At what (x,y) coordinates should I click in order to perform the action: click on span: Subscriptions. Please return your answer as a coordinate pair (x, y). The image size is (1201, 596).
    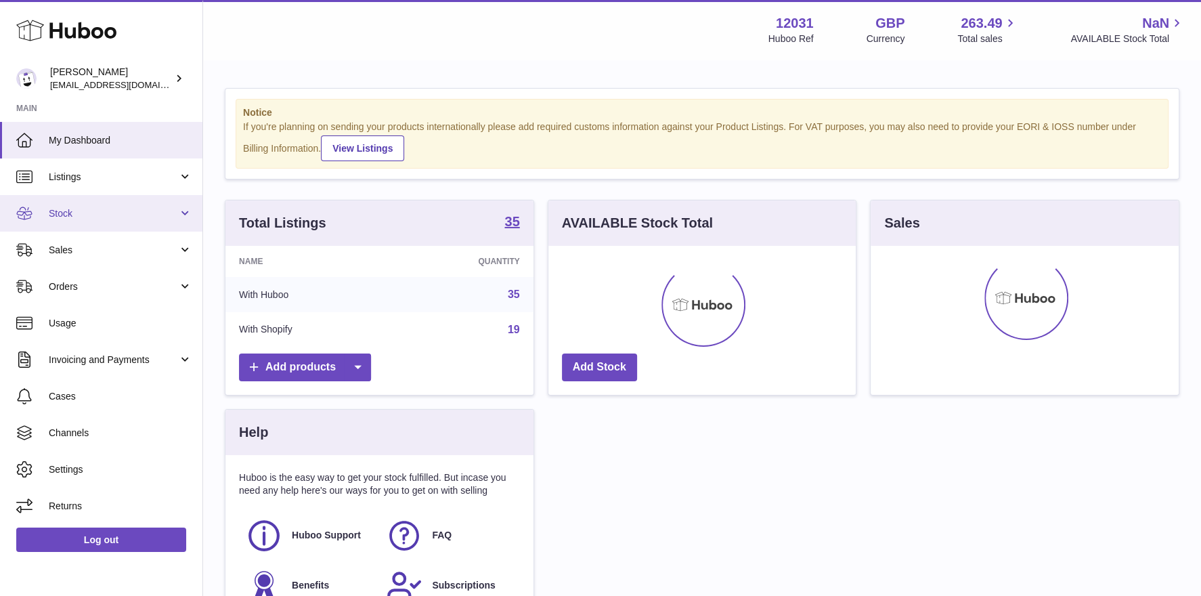
    Looking at the image, I should click on (463, 585).